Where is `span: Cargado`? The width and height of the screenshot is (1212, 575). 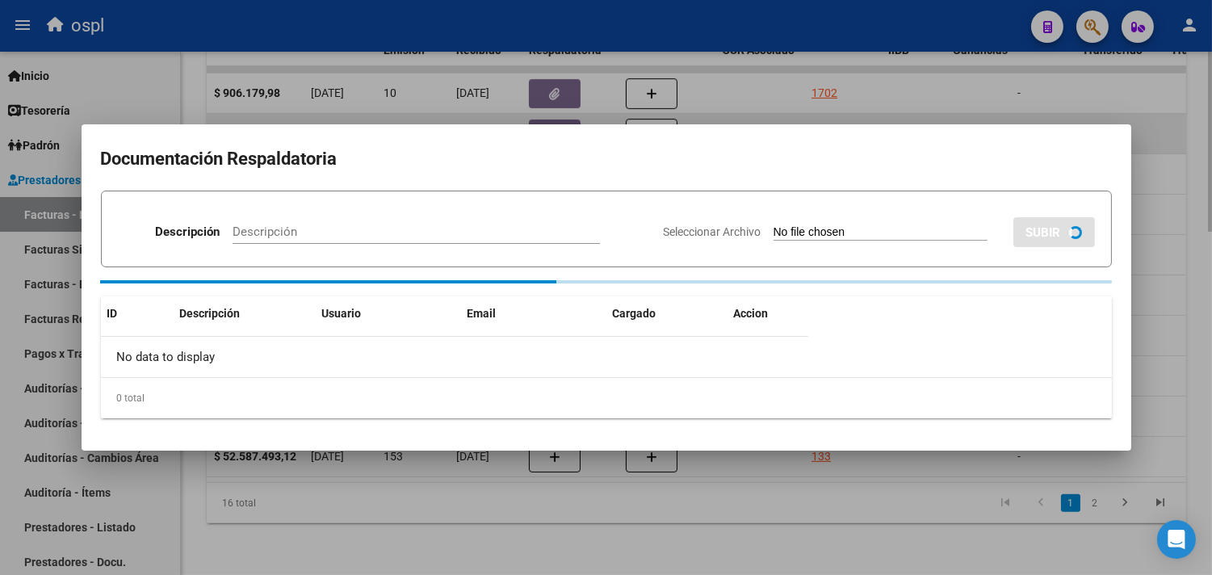 span: Cargado is located at coordinates (635, 313).